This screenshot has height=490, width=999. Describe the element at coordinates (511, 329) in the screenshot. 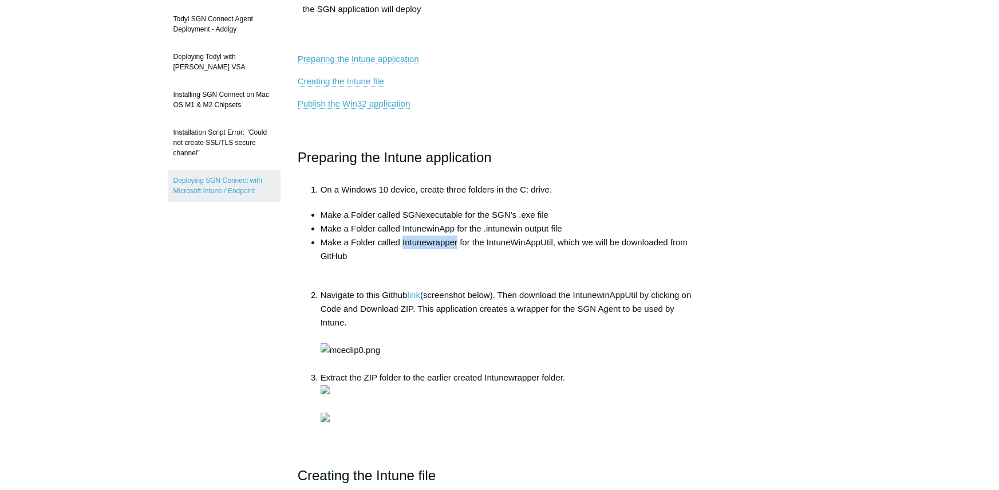

I see `li: Navigate to this Github (screenshot below). Then download the IntunewinAppUtil by clicking on Cod...` at that location.